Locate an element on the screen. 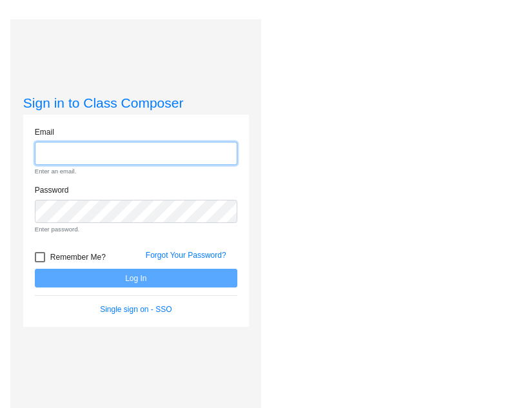  a: Single sign on - SSO is located at coordinates (135, 310).